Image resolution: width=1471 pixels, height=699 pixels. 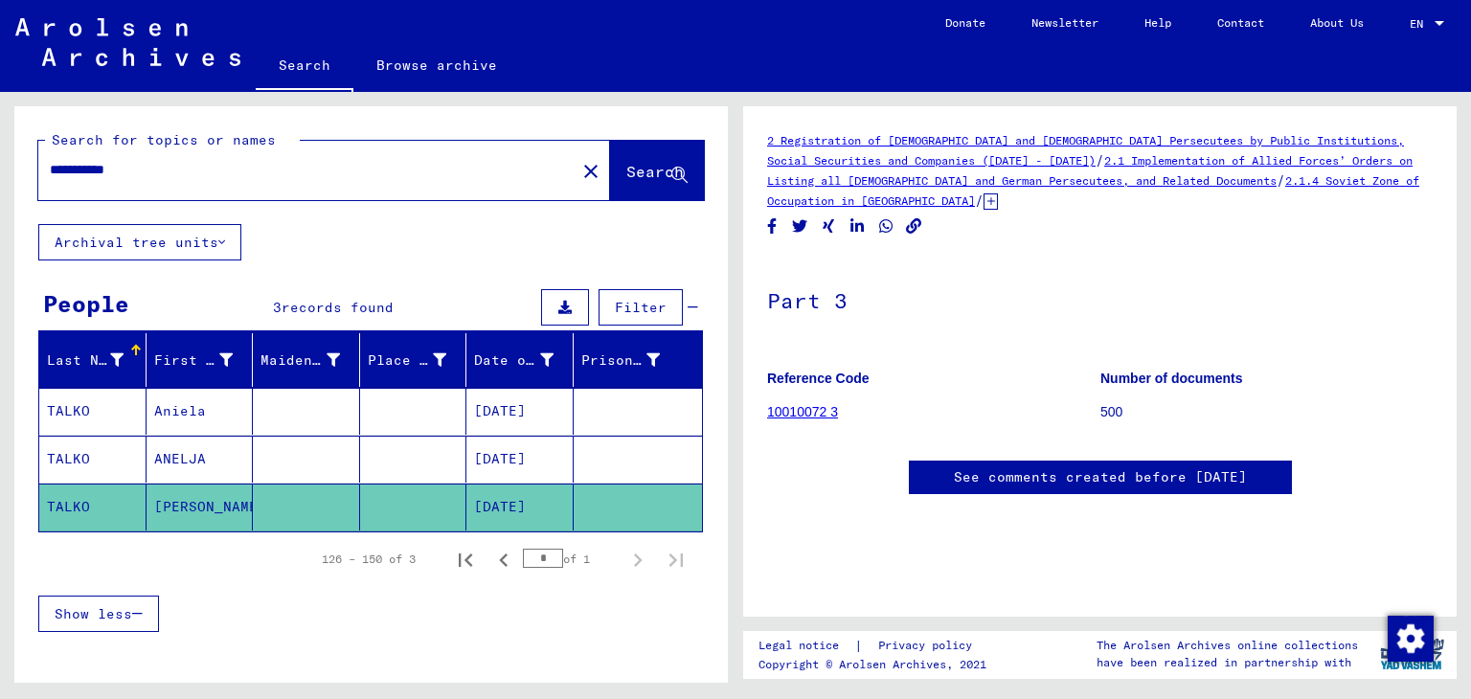 What do you see at coordinates (1417, 23) in the screenshot?
I see `mat-select-trigger: EN` at bounding box center [1417, 23].